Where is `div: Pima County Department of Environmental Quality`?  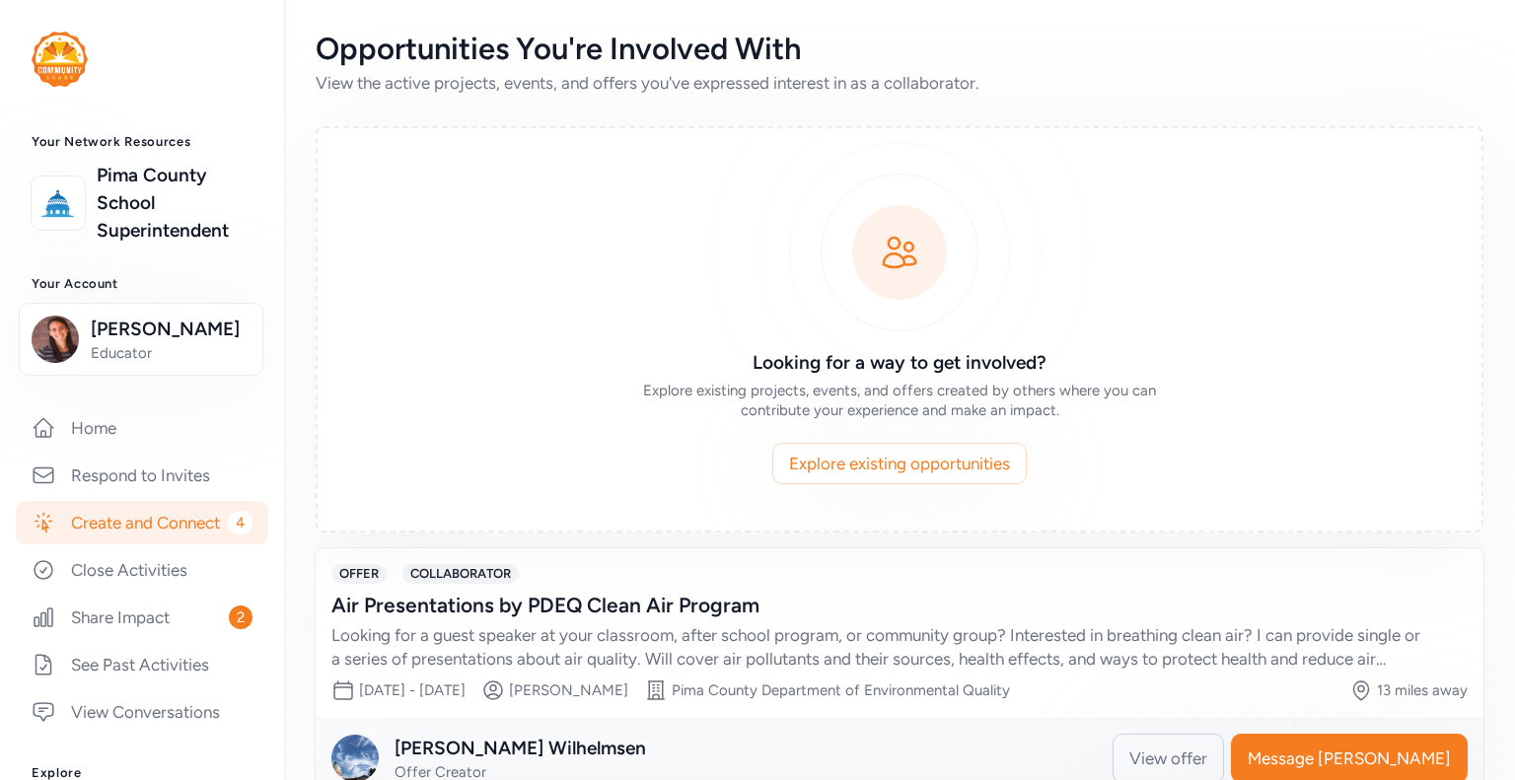
div: Pima County Department of Environmental Quality is located at coordinates (841, 691).